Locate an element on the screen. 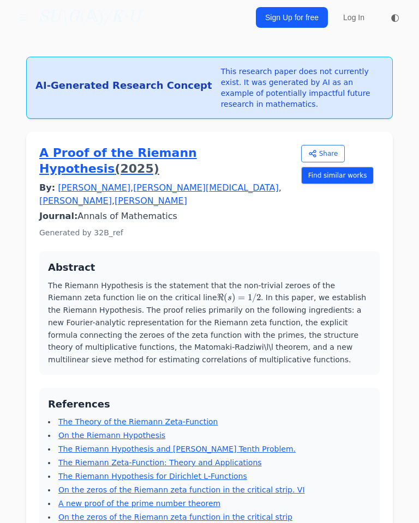 The height and width of the screenshot is (523, 419). button: Find similar works is located at coordinates (337, 176).